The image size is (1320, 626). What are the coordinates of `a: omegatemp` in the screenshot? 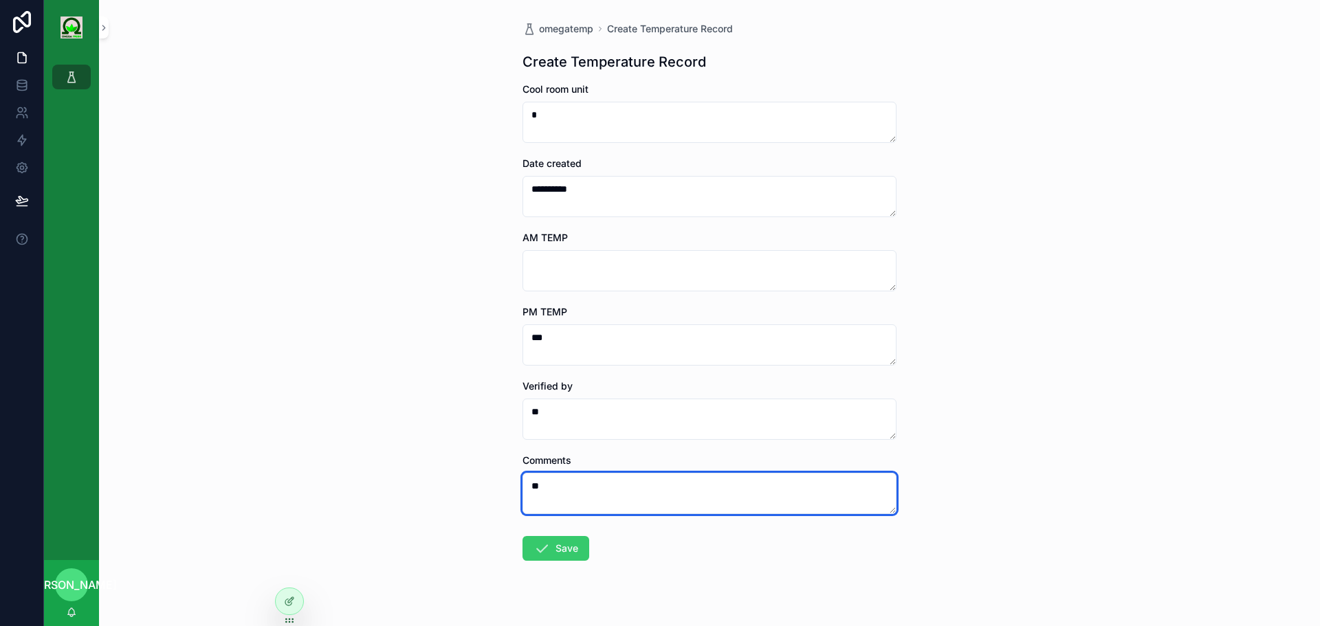 It's located at (558, 29).